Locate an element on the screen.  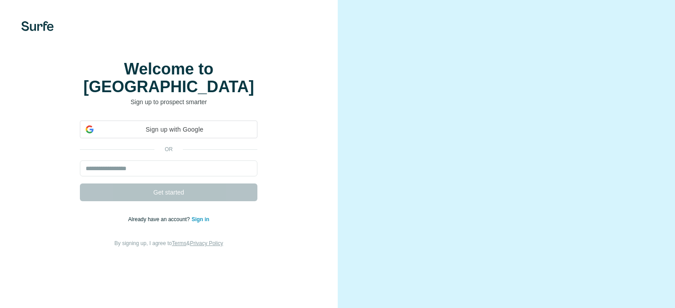
a: Sign in is located at coordinates (200, 220).